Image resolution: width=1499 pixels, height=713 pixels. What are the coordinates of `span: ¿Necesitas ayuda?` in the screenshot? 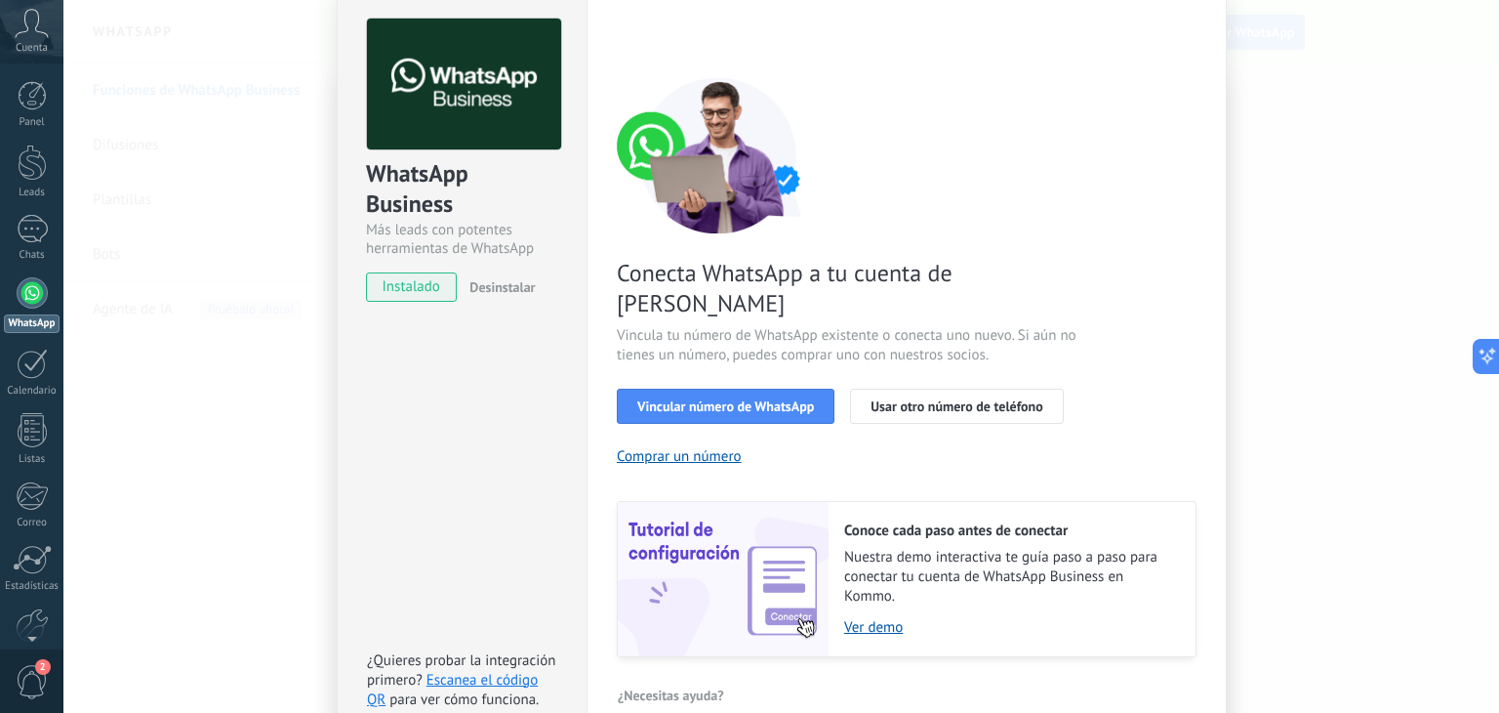 It's located at (671, 695).